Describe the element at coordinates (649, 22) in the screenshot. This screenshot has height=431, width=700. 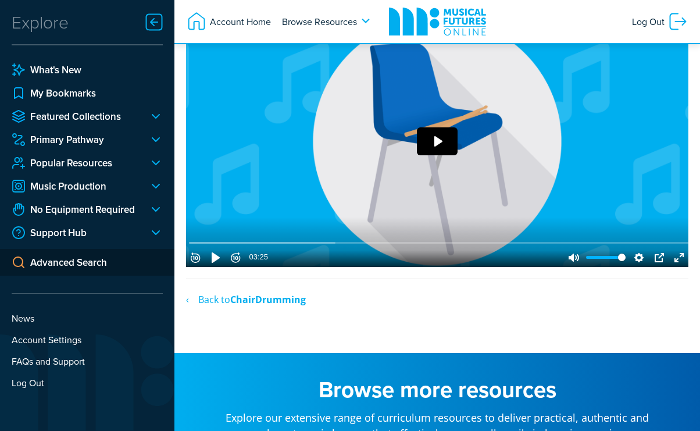
I see `span: Log Out` at that location.